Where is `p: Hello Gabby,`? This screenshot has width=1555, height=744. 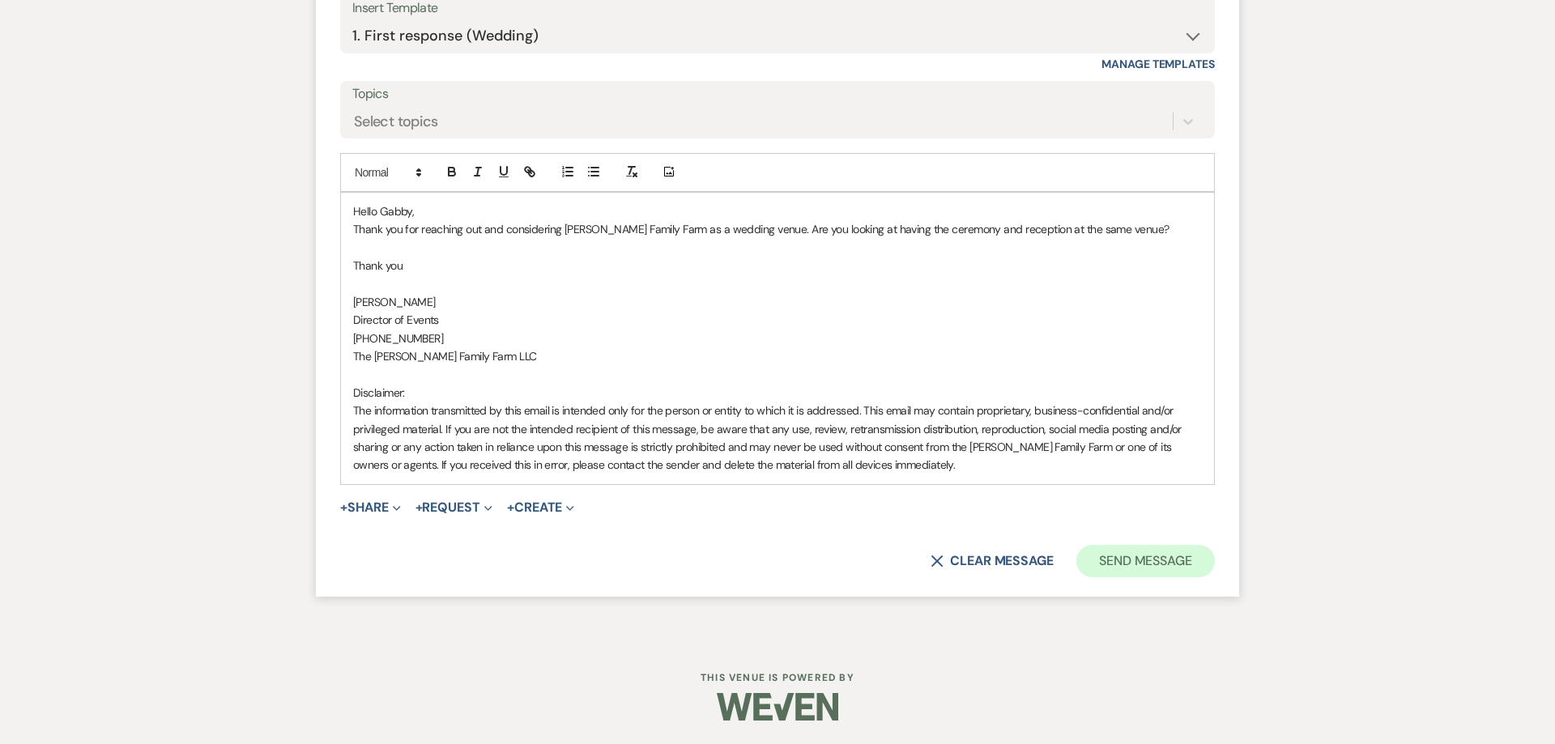 p: Hello Gabby, is located at coordinates (777, 211).